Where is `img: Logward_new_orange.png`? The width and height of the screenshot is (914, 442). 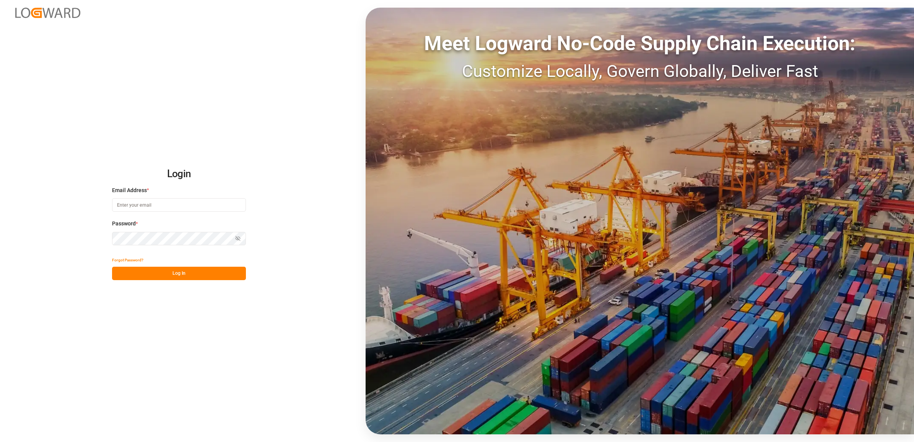 img: Logward_new_orange.png is located at coordinates (48, 13).